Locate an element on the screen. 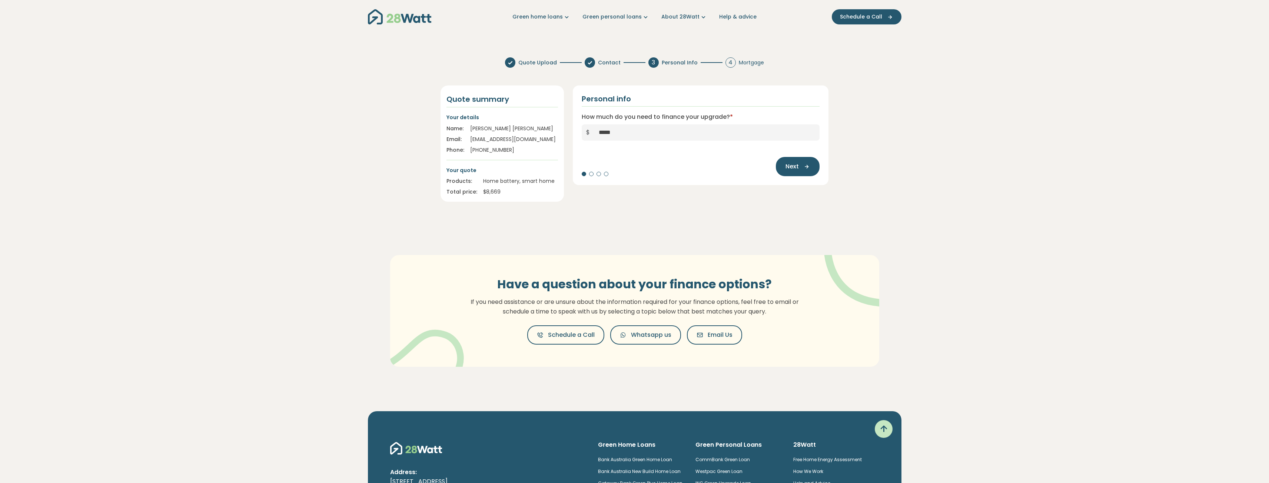 The height and width of the screenshot is (483, 1269). h4: Quote summary is located at coordinates (502, 99).